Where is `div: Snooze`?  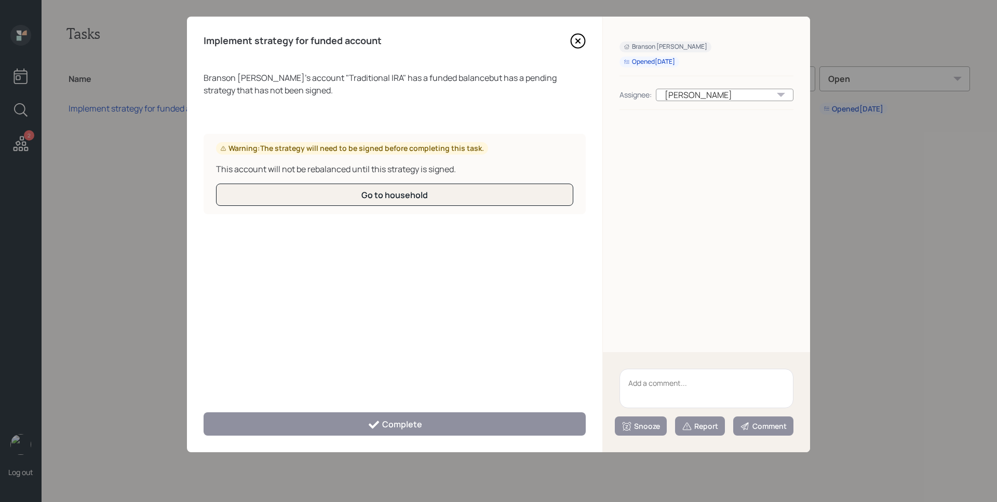 div: Snooze is located at coordinates (641, 427).